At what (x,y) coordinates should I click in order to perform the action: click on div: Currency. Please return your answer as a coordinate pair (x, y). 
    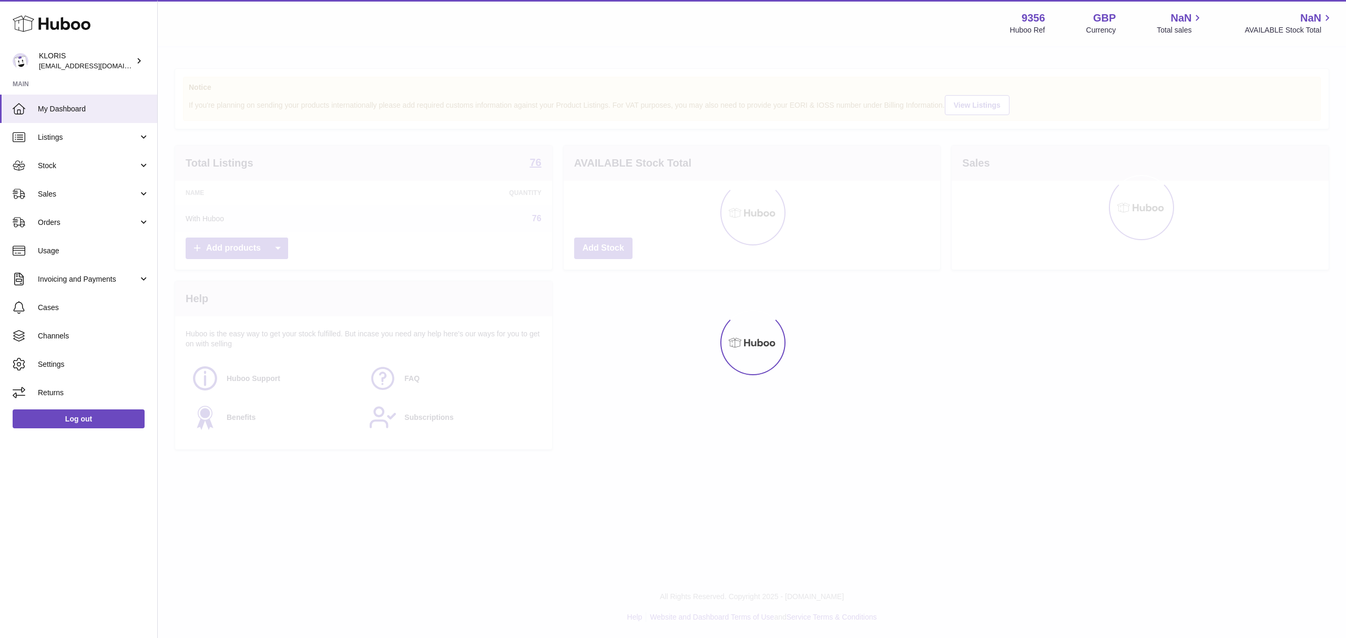
    Looking at the image, I should click on (1101, 30).